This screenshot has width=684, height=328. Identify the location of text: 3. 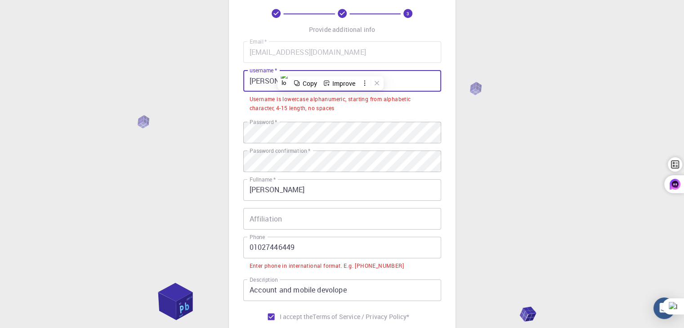
(408, 13).